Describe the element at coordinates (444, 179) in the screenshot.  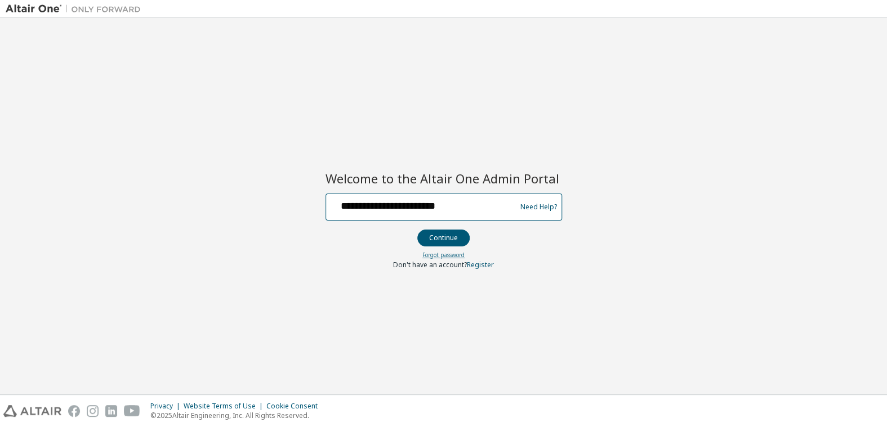
I see `h2: Welcome to the Altair One Admin Portal` at that location.